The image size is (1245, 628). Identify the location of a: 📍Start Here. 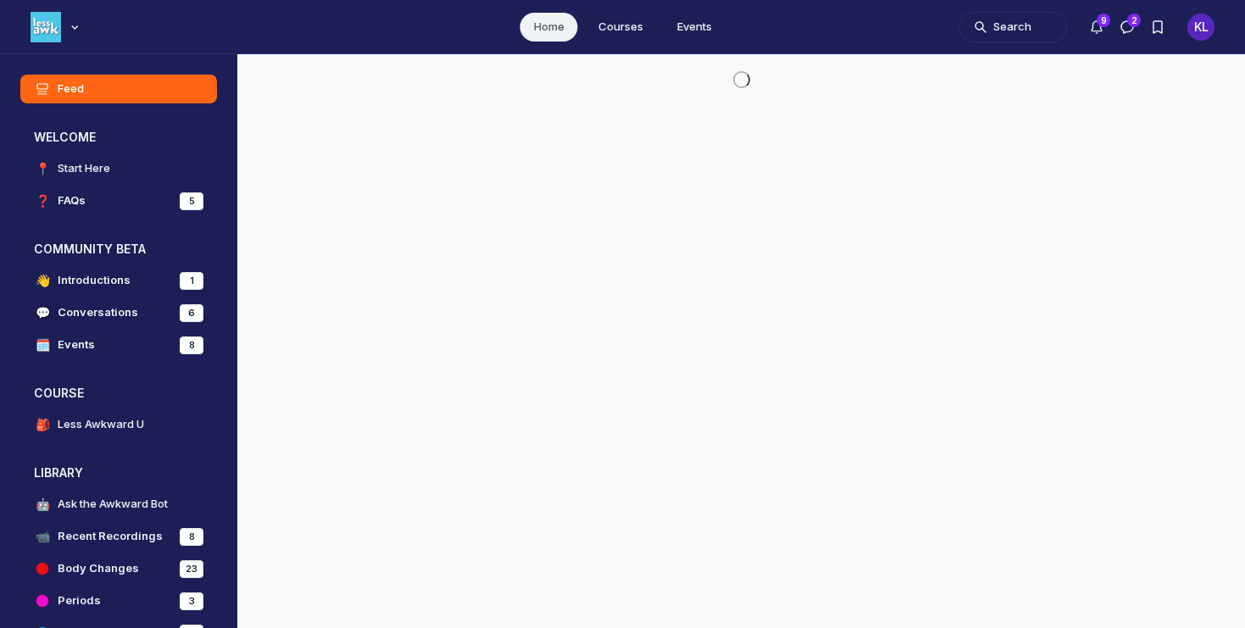
(119, 169).